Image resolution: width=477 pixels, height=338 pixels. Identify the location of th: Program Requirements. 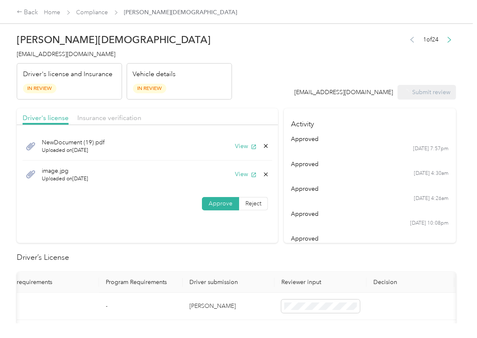
(141, 282).